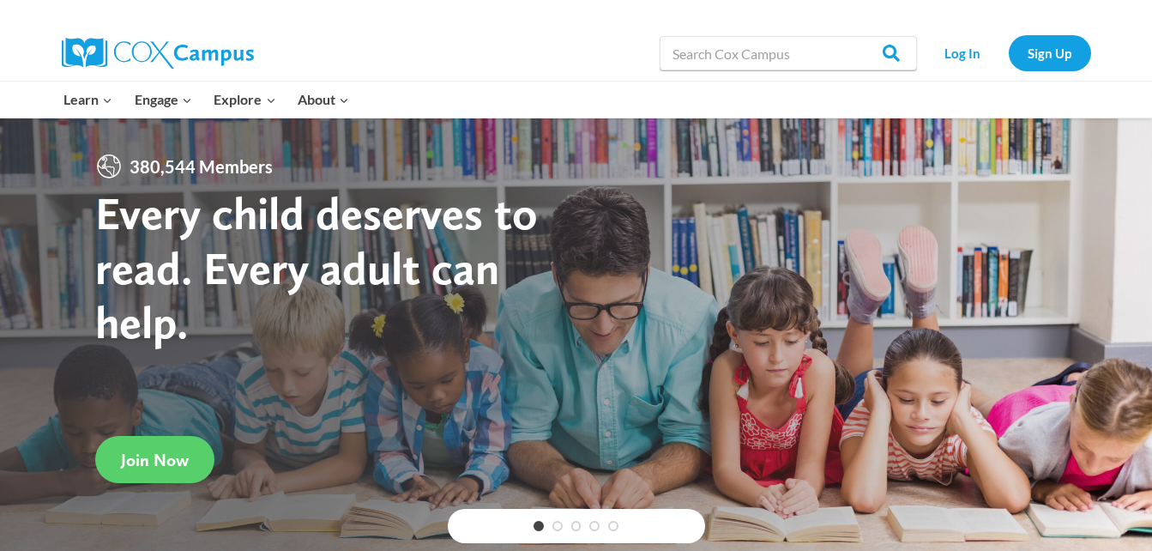  Describe the element at coordinates (539, 526) in the screenshot. I see `a: 1` at that location.